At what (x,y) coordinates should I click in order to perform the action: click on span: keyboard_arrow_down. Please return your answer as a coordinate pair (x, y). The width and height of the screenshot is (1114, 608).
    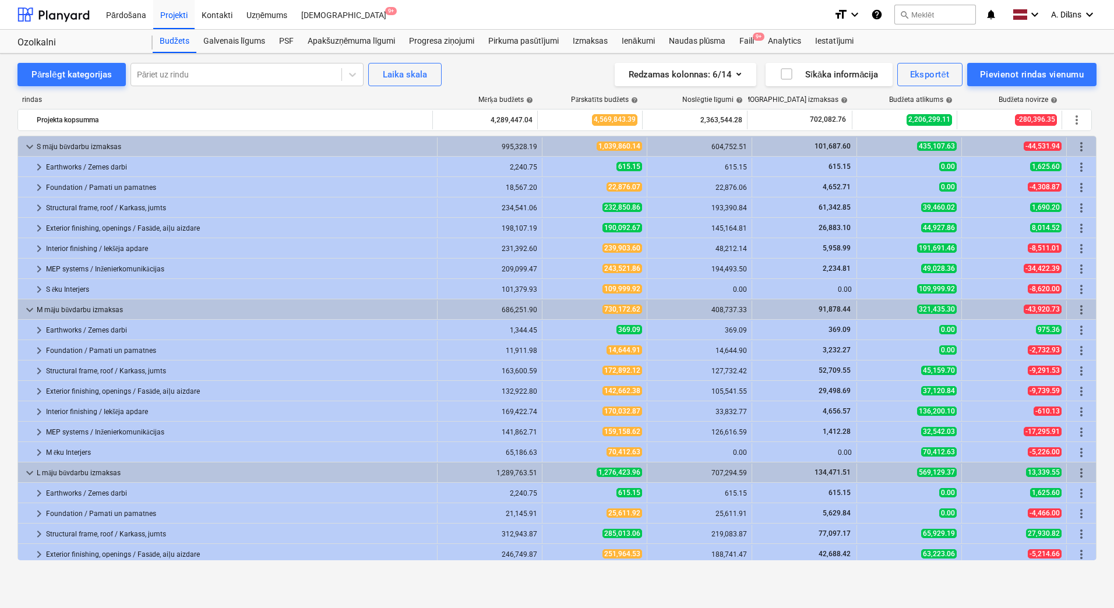
    Looking at the image, I should click on (30, 310).